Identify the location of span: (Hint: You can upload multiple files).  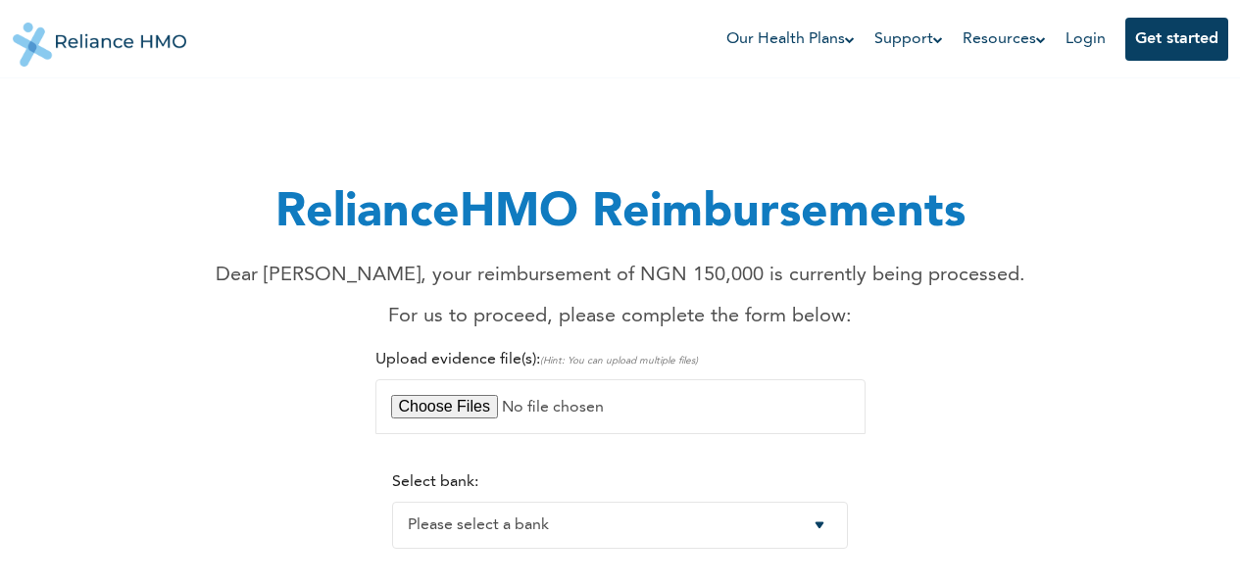
(618, 361).